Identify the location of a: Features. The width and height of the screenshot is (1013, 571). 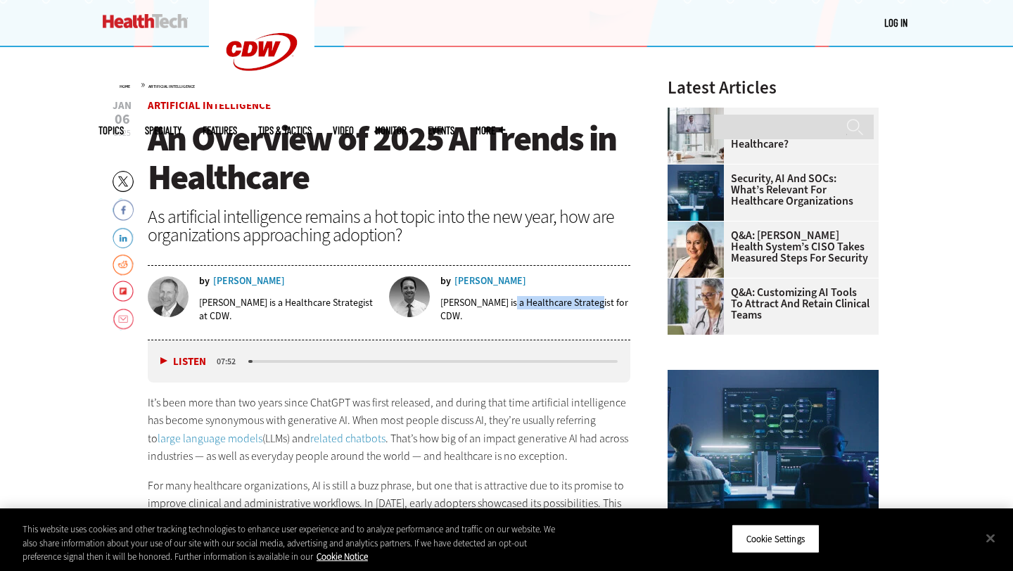
(220, 130).